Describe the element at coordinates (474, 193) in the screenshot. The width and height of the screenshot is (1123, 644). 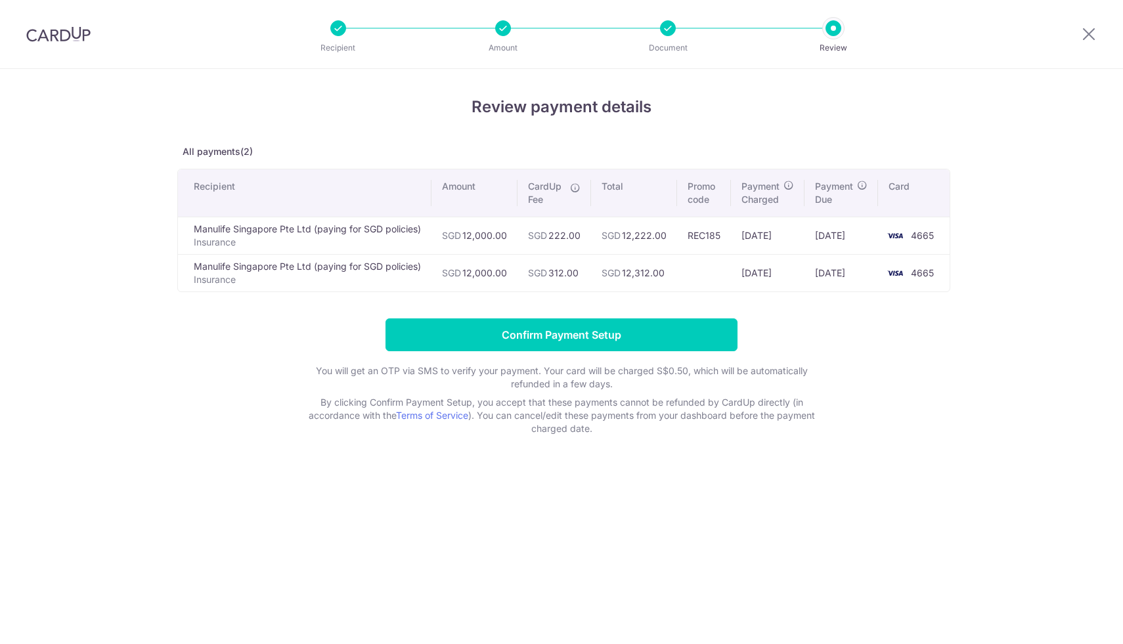
I see `th: Amount` at that location.